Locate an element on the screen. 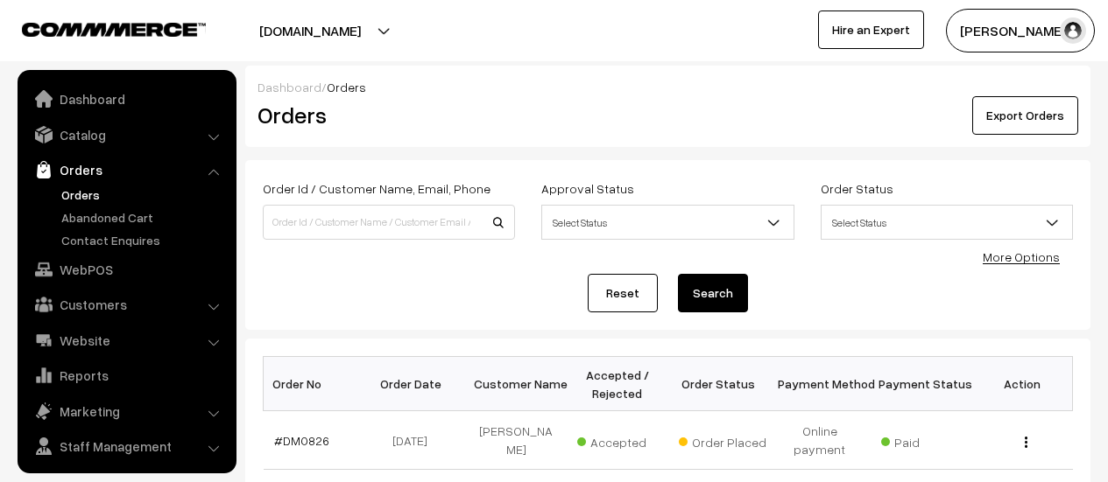 The width and height of the screenshot is (1108, 482). td: Online payment is located at coordinates (820, 440).